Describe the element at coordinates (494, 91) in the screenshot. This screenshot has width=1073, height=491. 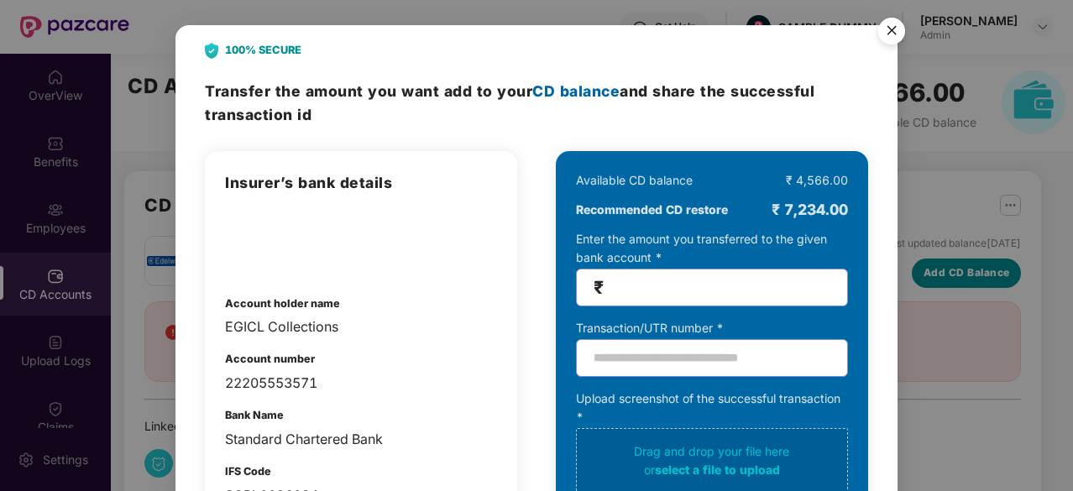
I see `span: you want add to your` at that location.